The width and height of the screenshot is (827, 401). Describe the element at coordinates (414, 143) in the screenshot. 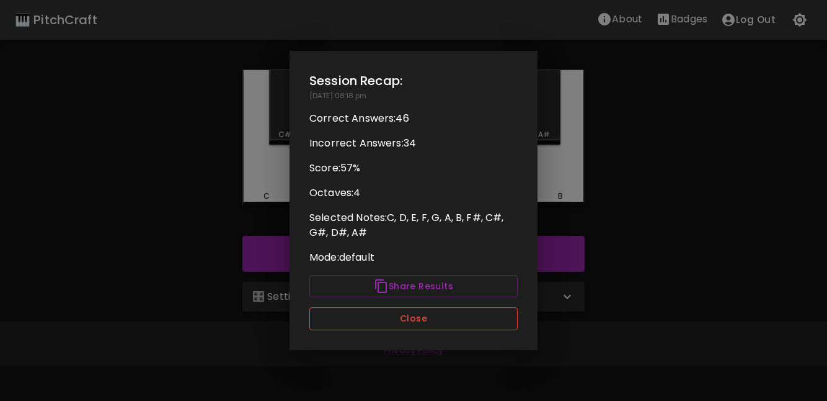

I see `p: Incorrect Answers: 34` at that location.